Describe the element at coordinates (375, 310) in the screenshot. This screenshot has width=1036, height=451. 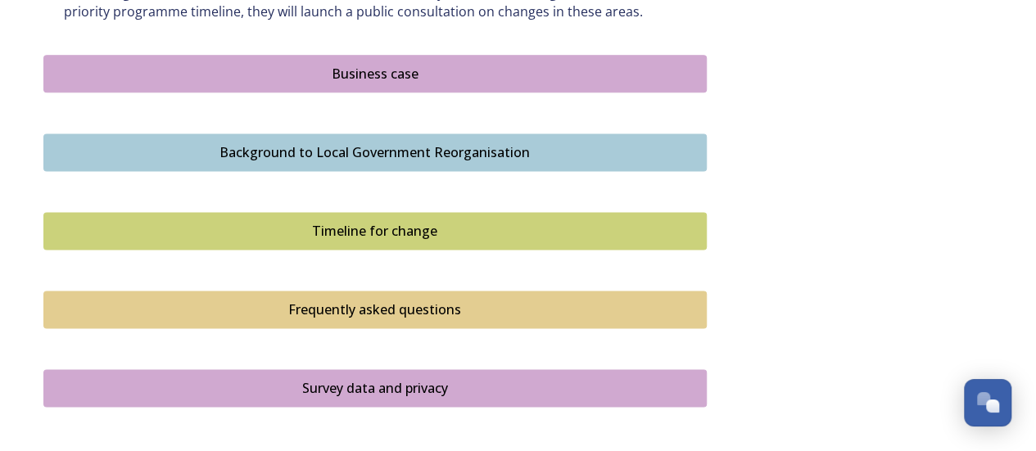
I see `div: Frequently asked questions` at that location.